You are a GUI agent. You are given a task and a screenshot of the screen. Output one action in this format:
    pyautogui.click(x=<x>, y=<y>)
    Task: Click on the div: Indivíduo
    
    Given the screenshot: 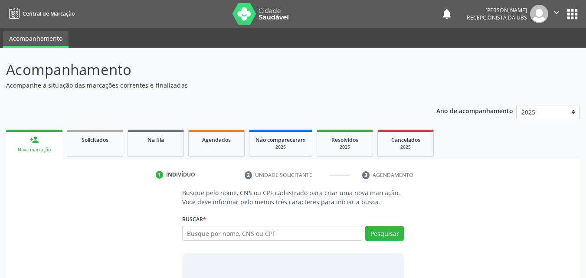 What is the action you would take?
    pyautogui.click(x=181, y=175)
    